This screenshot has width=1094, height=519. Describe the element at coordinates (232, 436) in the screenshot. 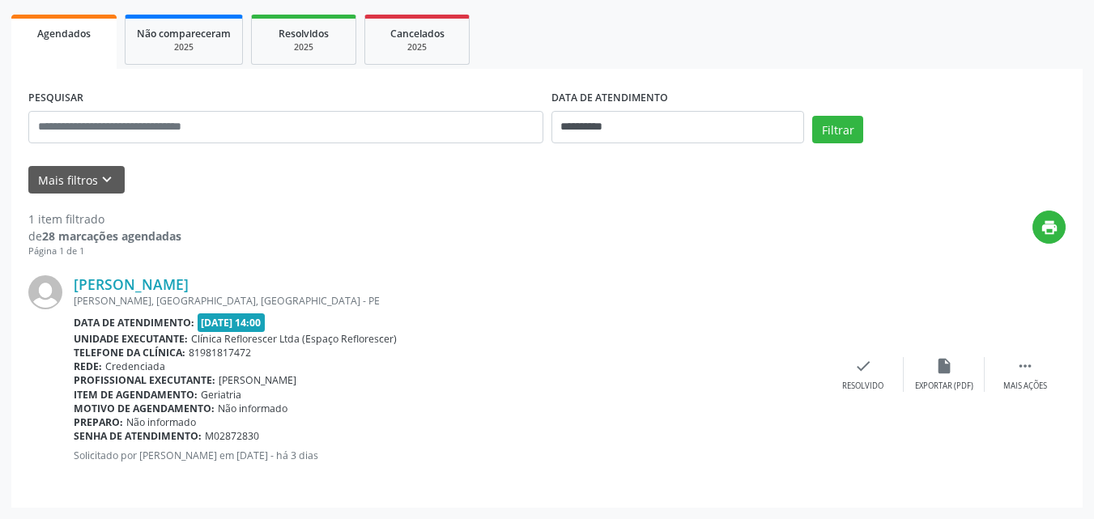

I see `span: M02872830` at that location.